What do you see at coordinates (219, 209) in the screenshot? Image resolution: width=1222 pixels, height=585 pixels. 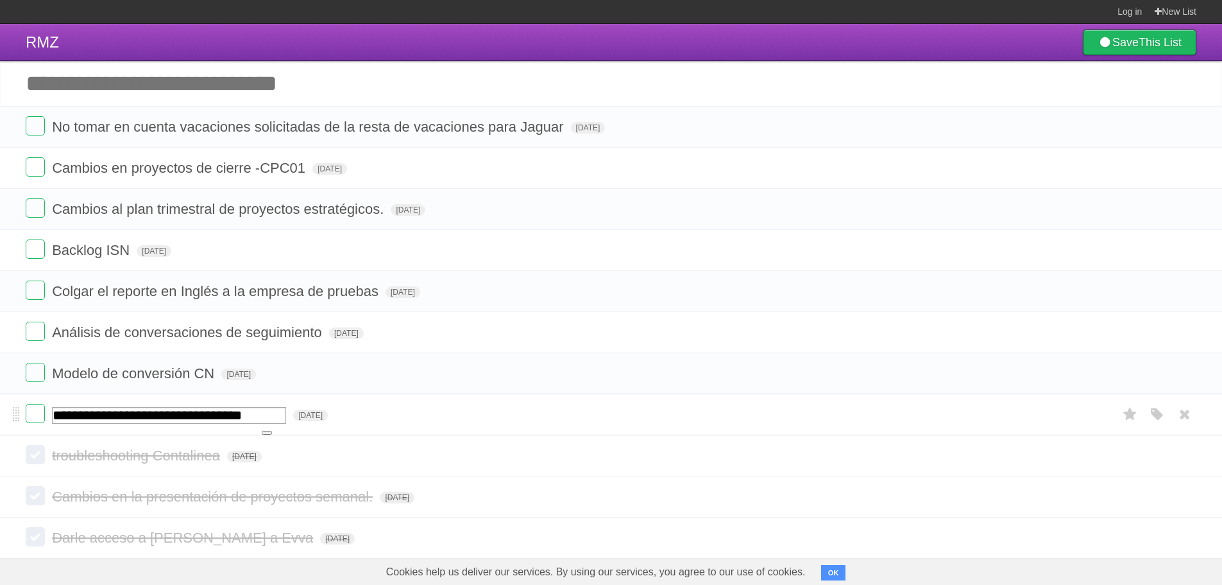 I see `span: Cambios al plan trimestral de proyectos estratégicos.` at bounding box center [219, 209].